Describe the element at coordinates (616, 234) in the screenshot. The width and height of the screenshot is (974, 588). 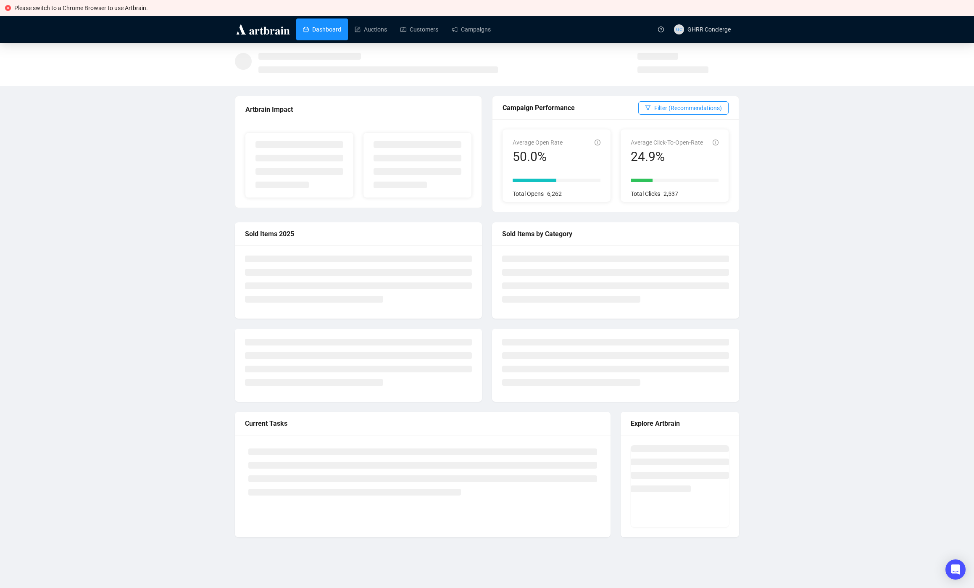
I see `div: Sold Items by Category` at that location.